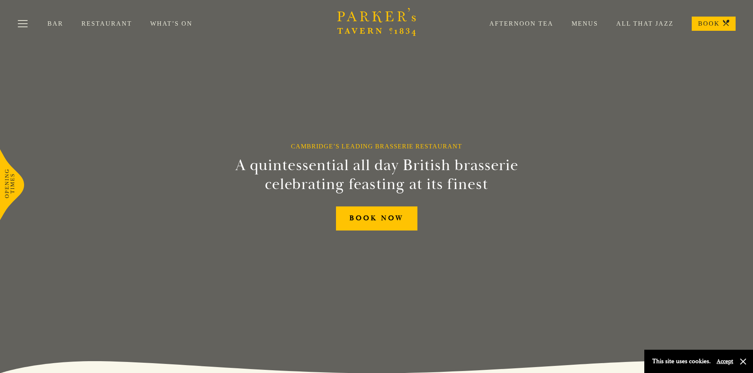 The image size is (753, 373). I want to click on h2: A quintessential all day British brasserie celebrating feasting at its finest, so click(377, 175).